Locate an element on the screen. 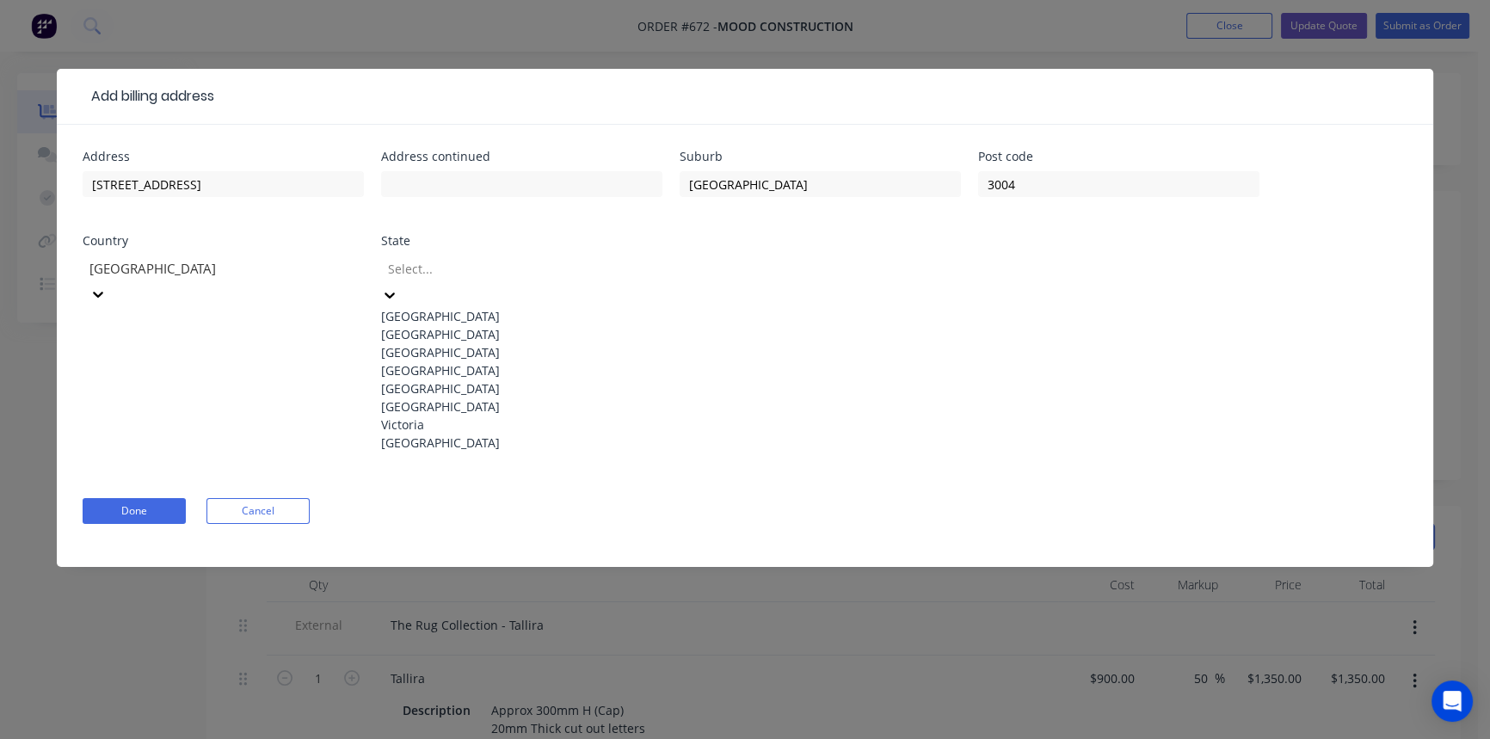  div: Suburb is located at coordinates (820, 157).